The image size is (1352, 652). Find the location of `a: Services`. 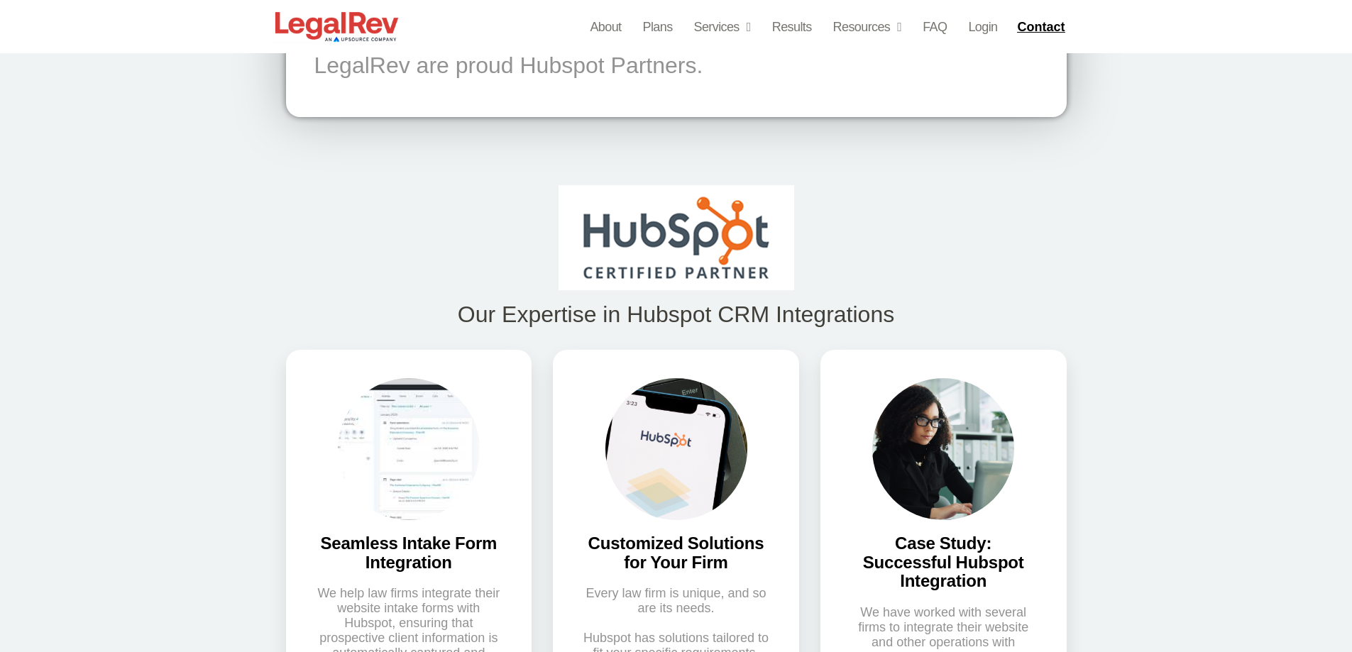

a: Services is located at coordinates (722, 27).